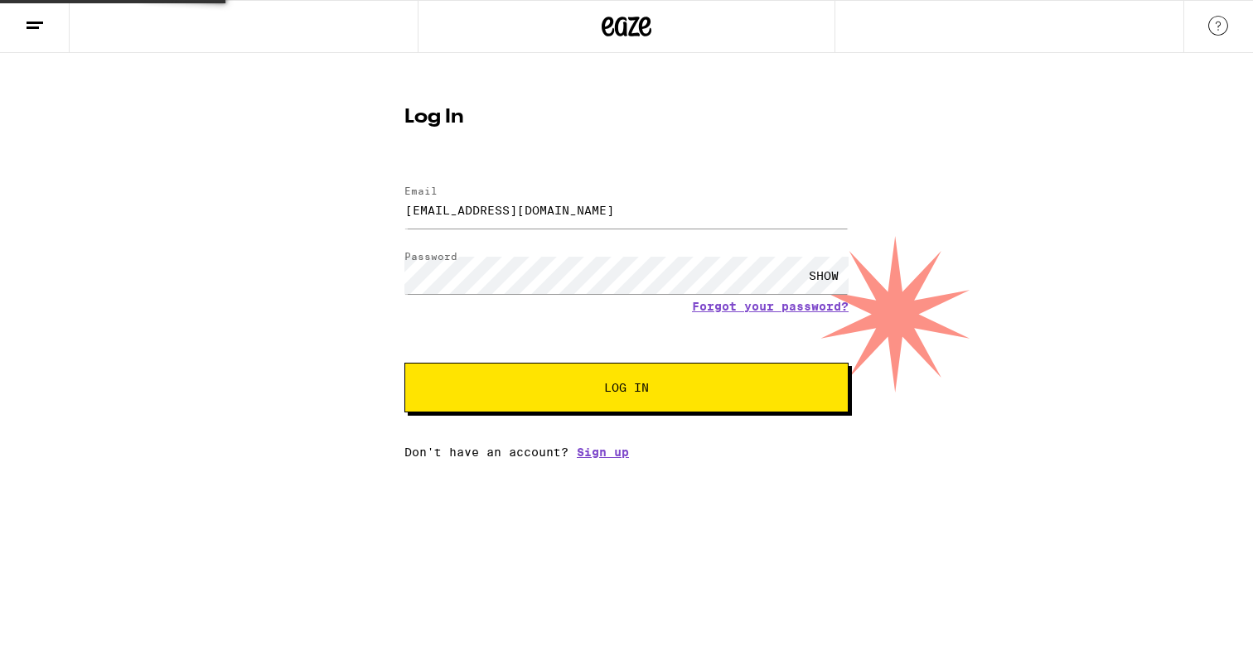 The width and height of the screenshot is (1253, 655). I want to click on input: Email, so click(626, 210).